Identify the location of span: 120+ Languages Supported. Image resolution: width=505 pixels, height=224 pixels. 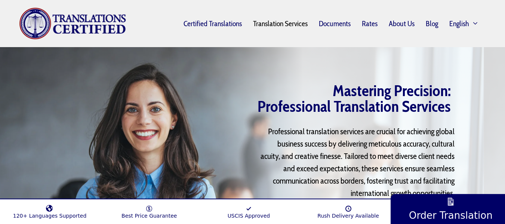
(50, 216).